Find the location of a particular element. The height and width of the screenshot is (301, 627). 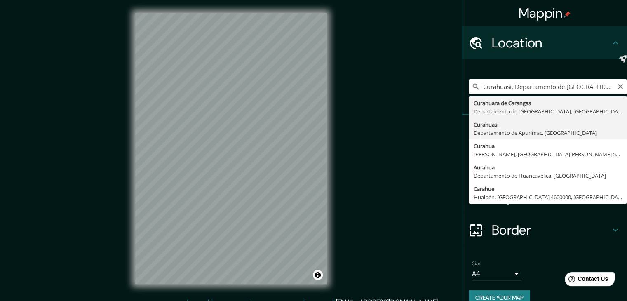

div: Location is located at coordinates (545, 43).